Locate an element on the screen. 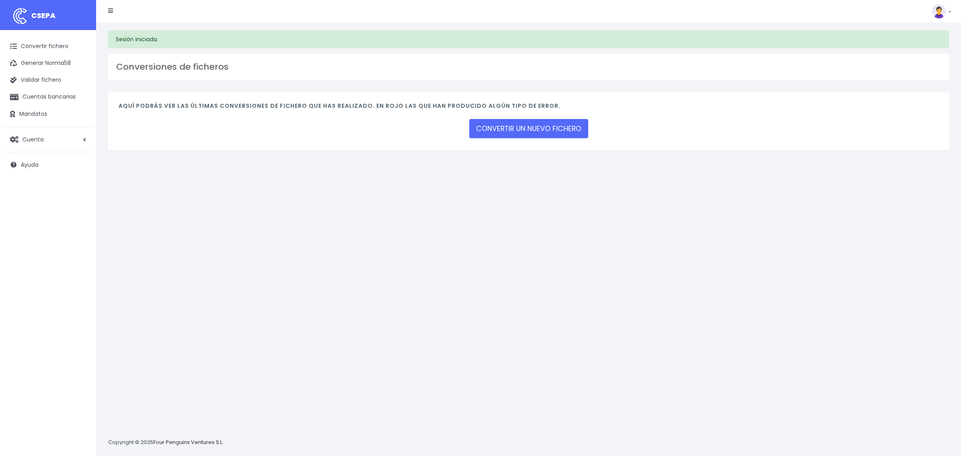 This screenshot has height=456, width=961. a: Cuentas bancarias is located at coordinates (48, 97).